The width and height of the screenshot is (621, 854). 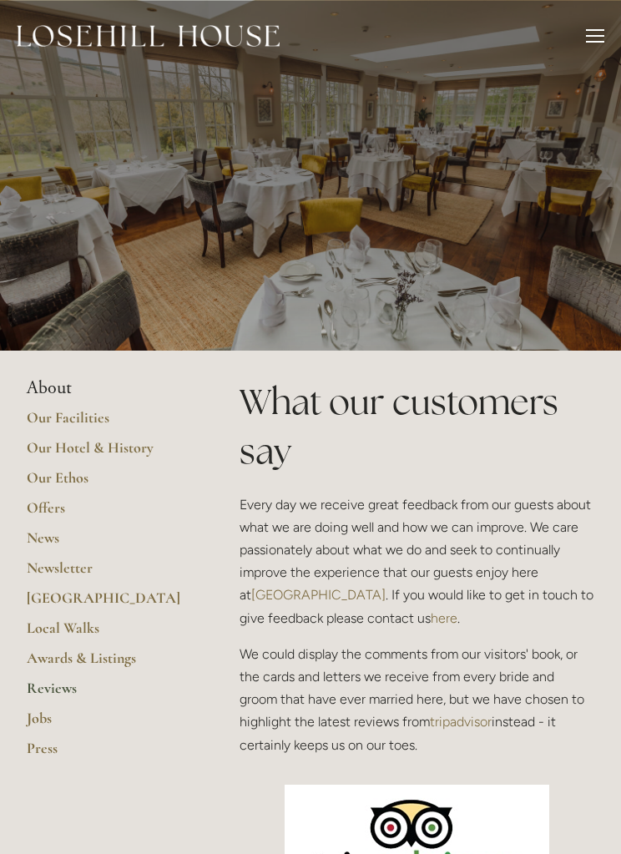 What do you see at coordinates (417, 561) in the screenshot?
I see `p: Every day we receive great feedback from our guests about what we are doing well and how we can i...` at bounding box center [417, 561].